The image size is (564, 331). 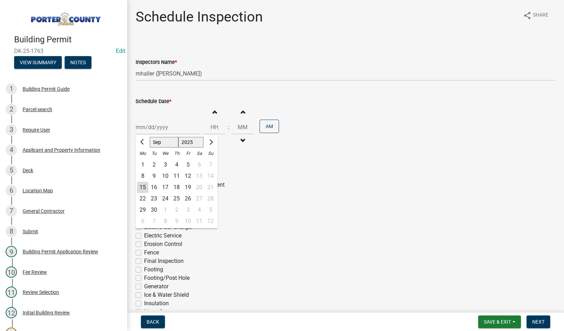 What do you see at coordinates (154, 210) in the screenshot?
I see `div: Tuesday, September 30, 2025` at bounding box center [154, 210].